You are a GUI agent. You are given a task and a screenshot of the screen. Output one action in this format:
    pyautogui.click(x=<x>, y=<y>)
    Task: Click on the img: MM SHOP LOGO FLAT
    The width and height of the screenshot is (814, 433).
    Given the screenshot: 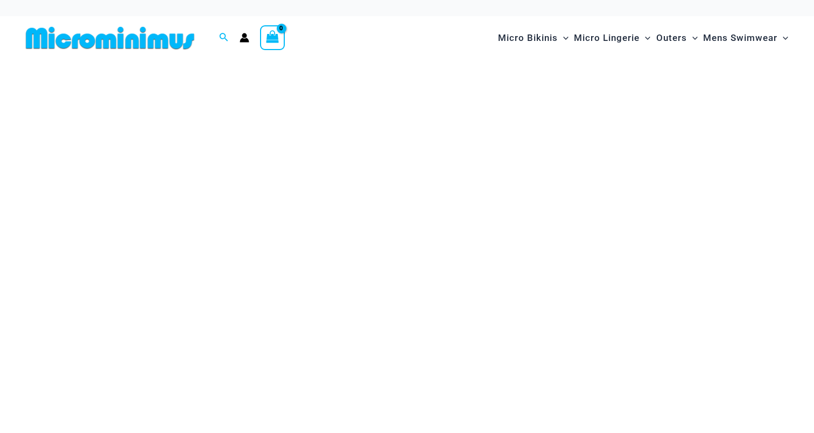 What is the action you would take?
    pyautogui.click(x=110, y=38)
    